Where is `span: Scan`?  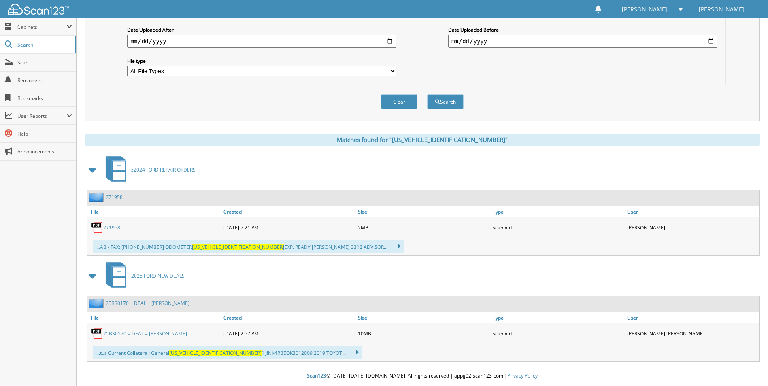
span: Scan is located at coordinates (45, 62).